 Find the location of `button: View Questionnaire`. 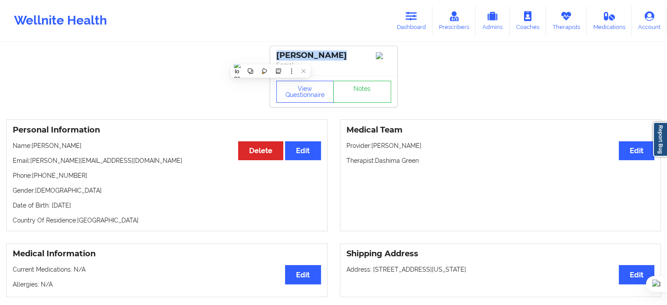

button: View Questionnaire is located at coordinates (305, 92).